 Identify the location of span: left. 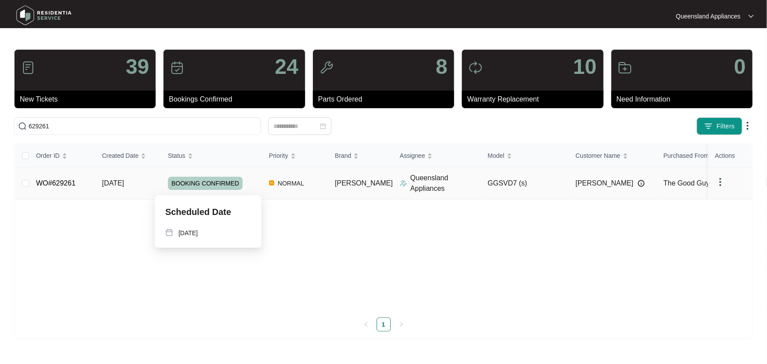
(366, 324).